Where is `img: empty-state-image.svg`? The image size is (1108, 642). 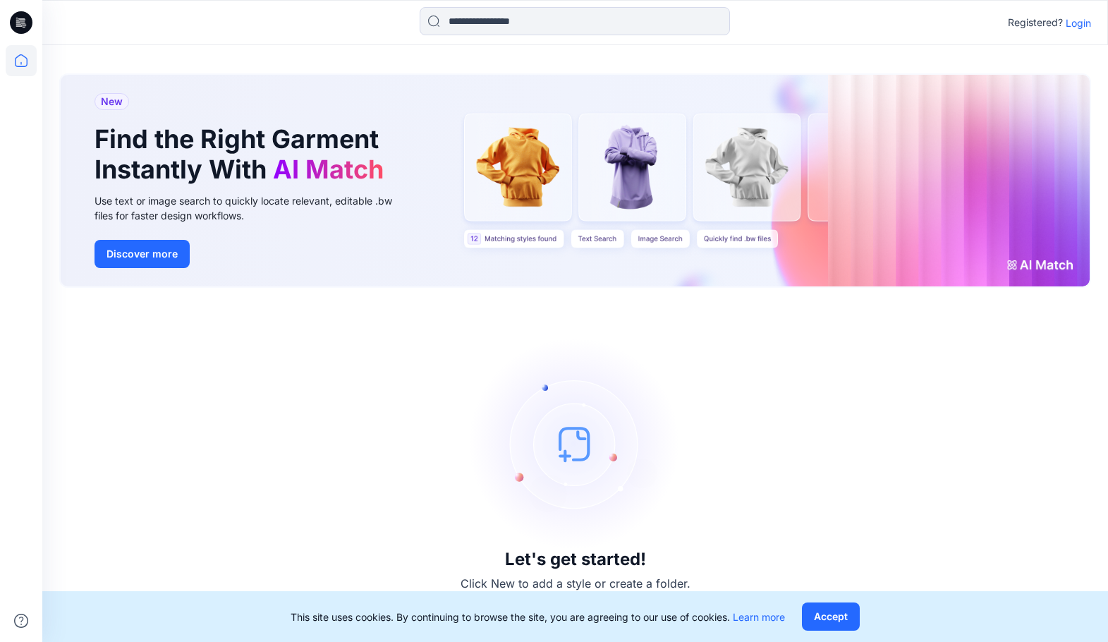 img: empty-state-image.svg is located at coordinates (575, 444).